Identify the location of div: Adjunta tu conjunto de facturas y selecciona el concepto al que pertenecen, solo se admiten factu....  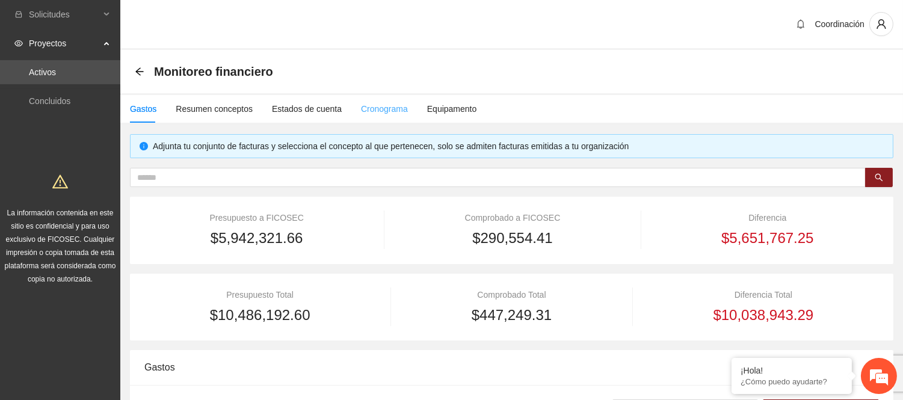
(518, 146).